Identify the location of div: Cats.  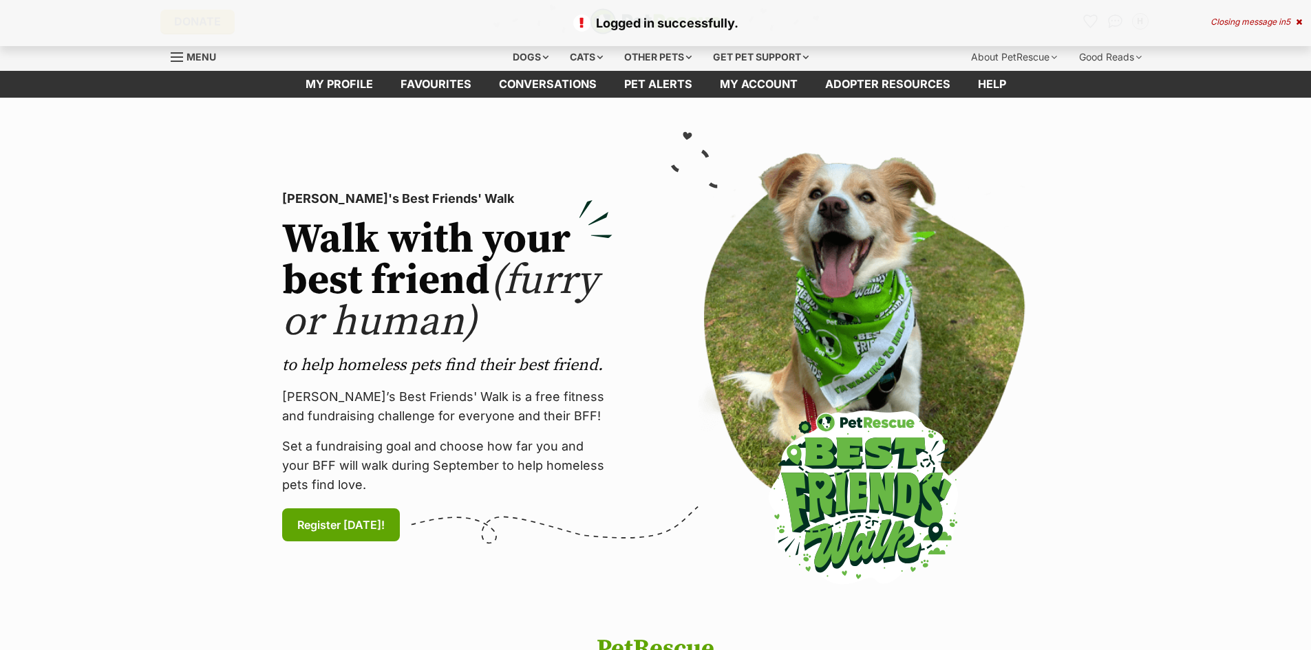
(586, 57).